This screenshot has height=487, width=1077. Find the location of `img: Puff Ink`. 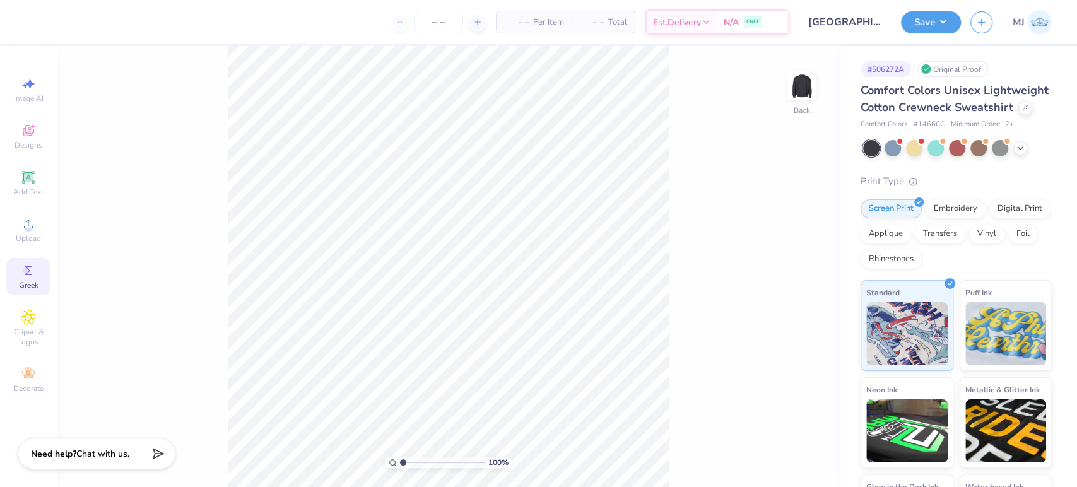

img: Puff Ink is located at coordinates (1005, 334).